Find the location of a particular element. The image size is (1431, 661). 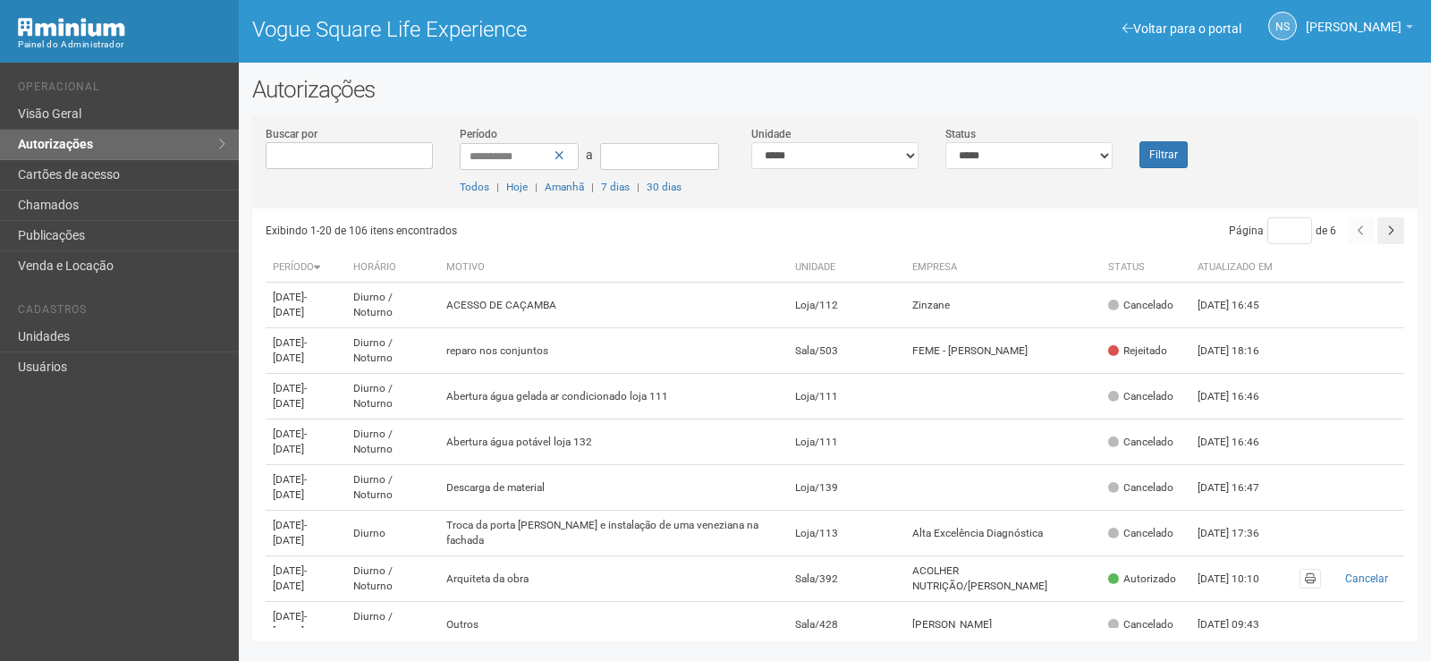

span: Página de 6 is located at coordinates (1283, 231).